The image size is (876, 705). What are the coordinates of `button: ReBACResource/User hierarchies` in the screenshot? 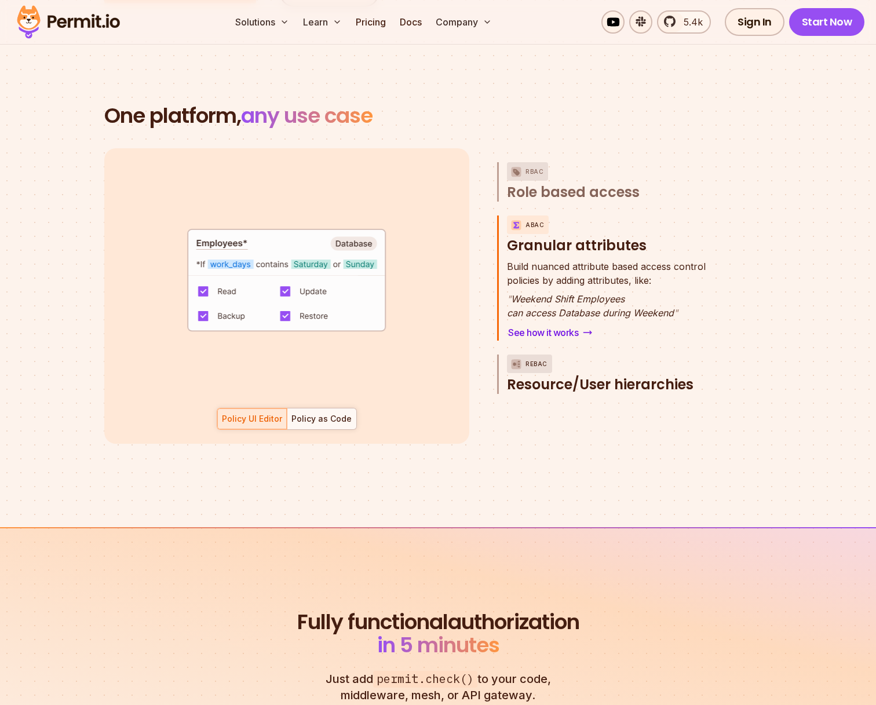 It's located at (615, 374).